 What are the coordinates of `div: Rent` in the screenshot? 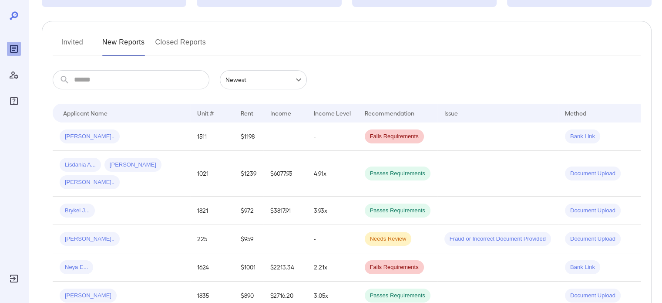 It's located at (248, 113).